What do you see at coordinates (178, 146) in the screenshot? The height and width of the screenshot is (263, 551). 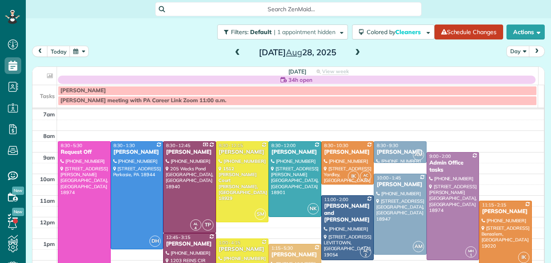 I see `span: 8:30 - 12:45` at bounding box center [178, 146].